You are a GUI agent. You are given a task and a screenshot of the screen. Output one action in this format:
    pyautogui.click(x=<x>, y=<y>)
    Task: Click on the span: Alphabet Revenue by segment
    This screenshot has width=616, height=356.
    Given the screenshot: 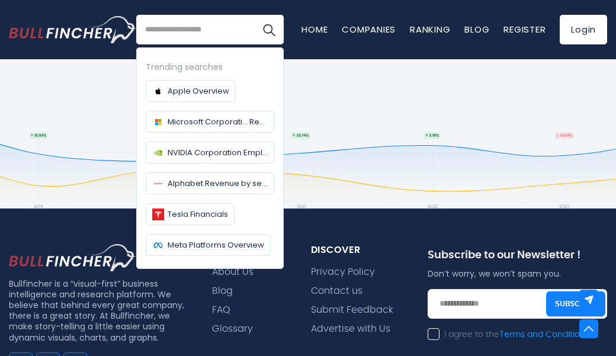 What is the action you would take?
    pyautogui.click(x=217, y=183)
    